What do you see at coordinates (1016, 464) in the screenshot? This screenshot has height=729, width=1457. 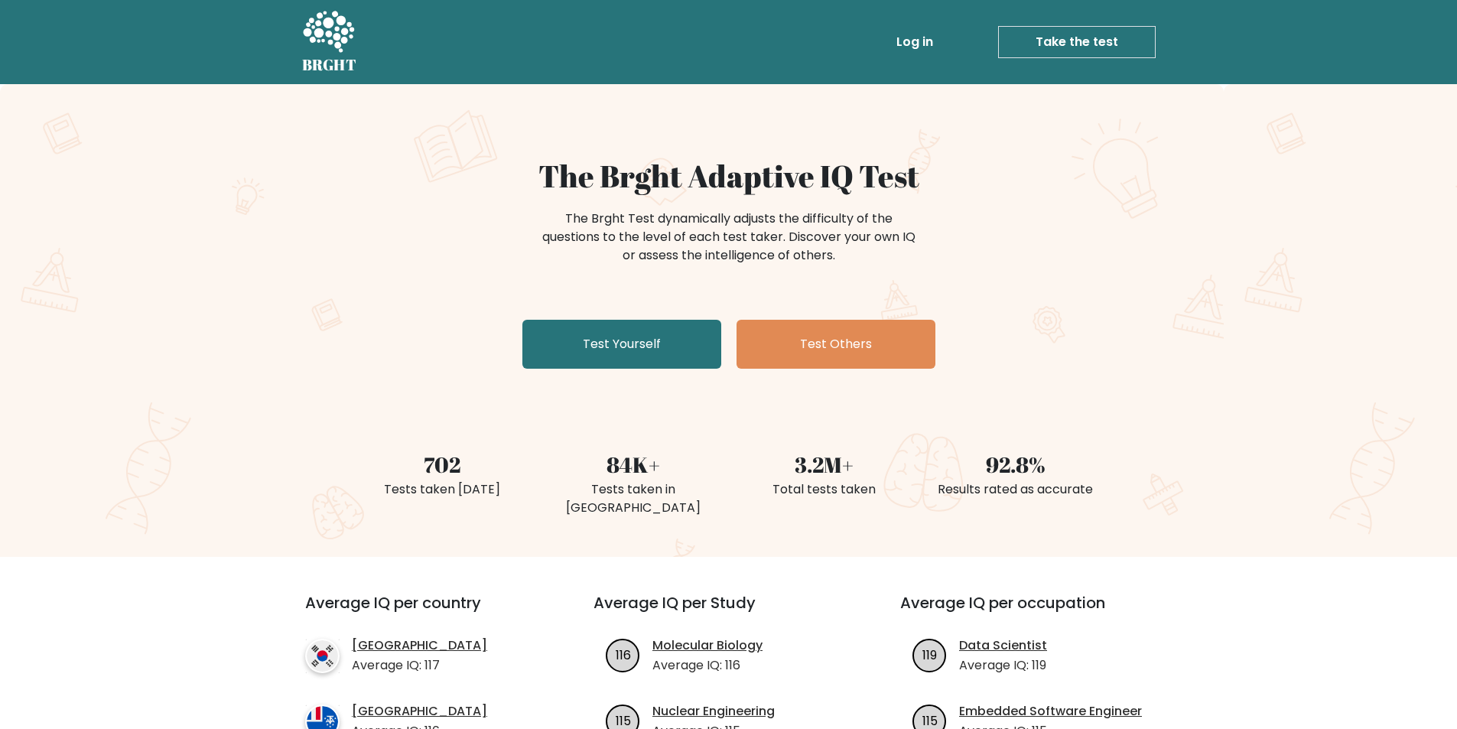 I see `div: 92.8%` at bounding box center [1016, 464].